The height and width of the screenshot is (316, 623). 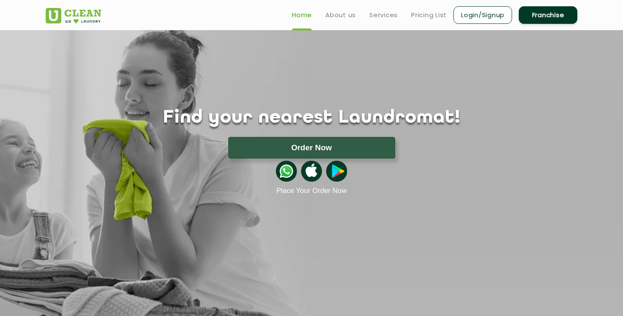 What do you see at coordinates (340, 15) in the screenshot?
I see `a: About us` at bounding box center [340, 15].